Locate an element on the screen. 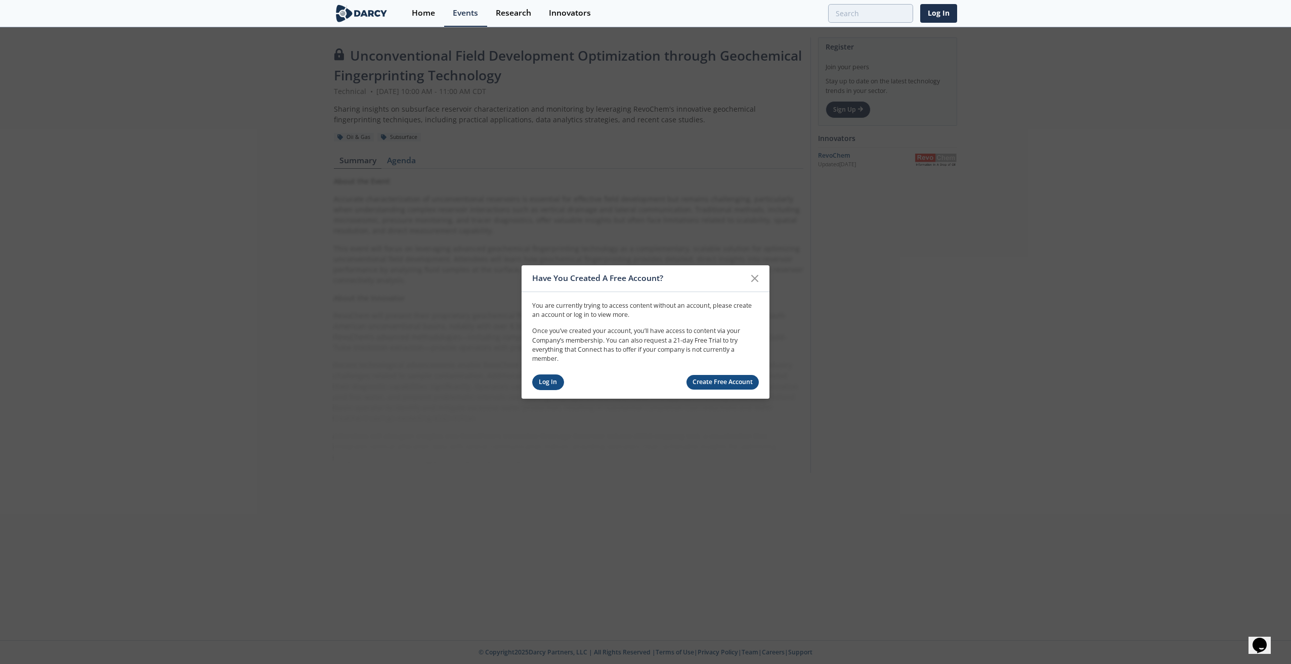 Image resolution: width=1291 pixels, height=664 pixels. input: Advanced Search is located at coordinates (870, 13).